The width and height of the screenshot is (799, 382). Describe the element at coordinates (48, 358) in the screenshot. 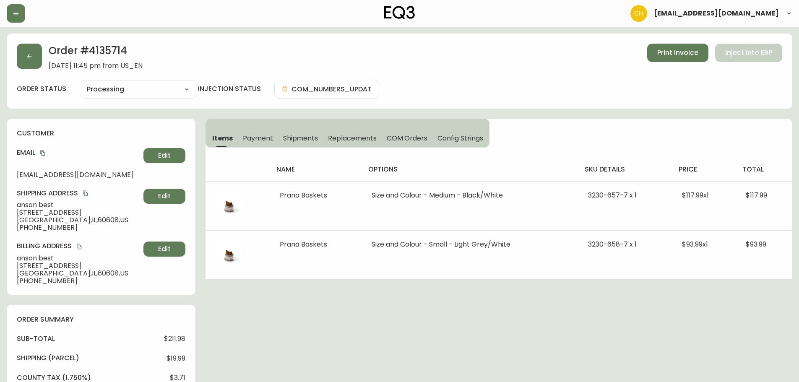

I see `h4: Shipping ( Parcel )` at that location.